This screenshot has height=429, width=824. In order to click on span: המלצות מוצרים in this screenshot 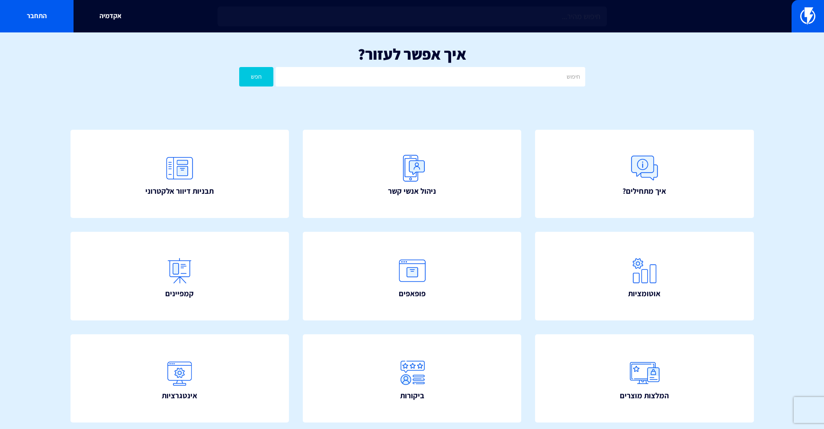, I will do `click(644, 396)`.